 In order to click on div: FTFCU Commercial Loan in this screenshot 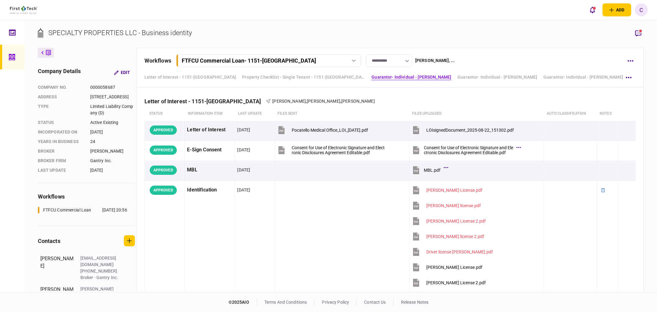, I will do `click(67, 210)`.